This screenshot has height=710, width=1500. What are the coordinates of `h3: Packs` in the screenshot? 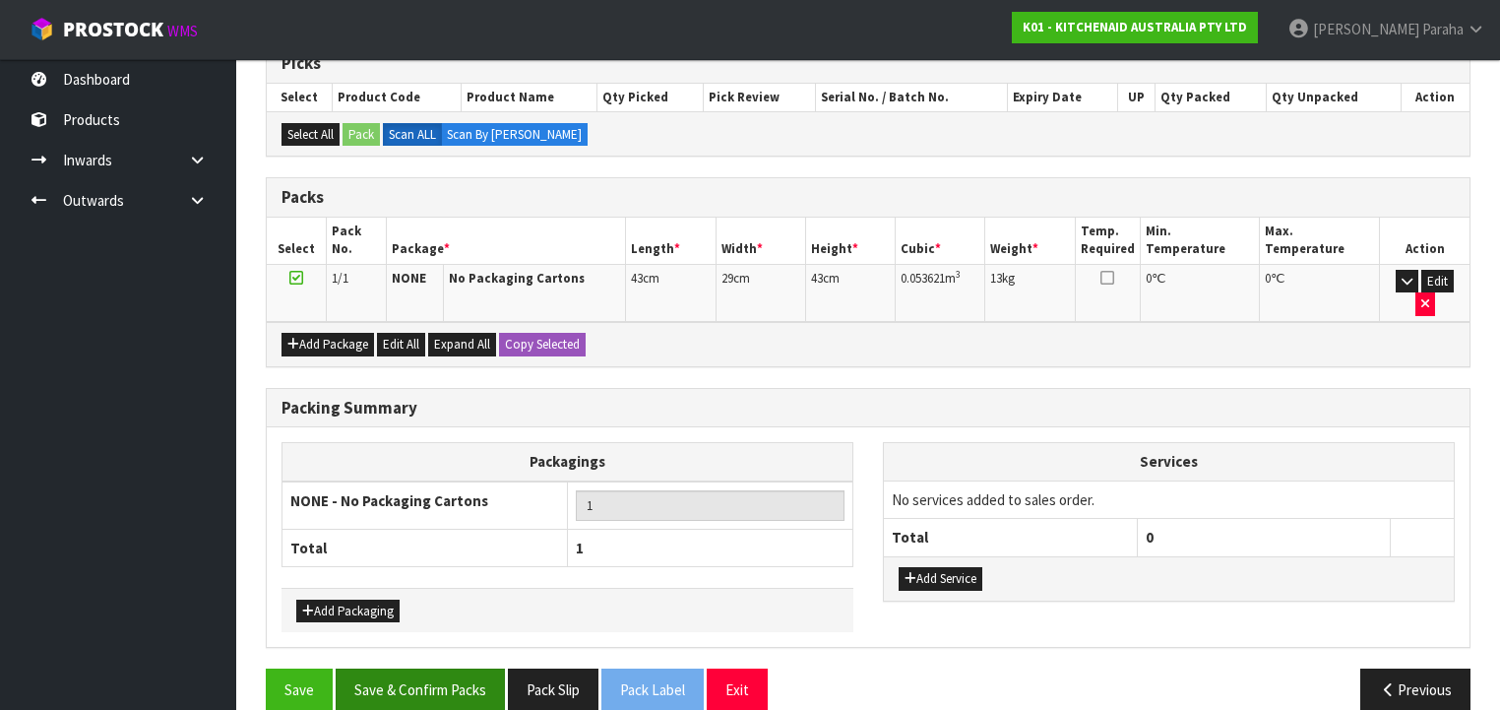 It's located at (868, 197).